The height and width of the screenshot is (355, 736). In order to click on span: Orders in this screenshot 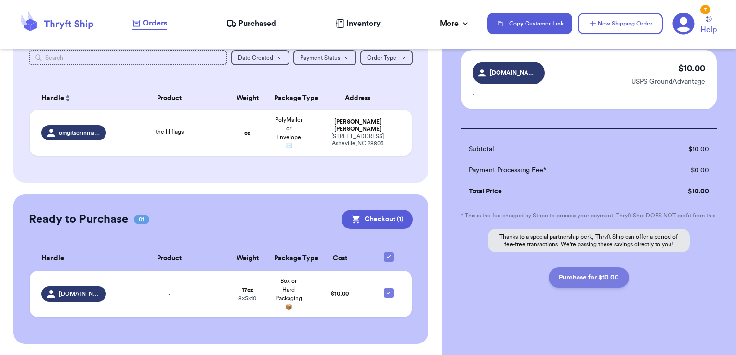, I will do `click(155, 23)`.